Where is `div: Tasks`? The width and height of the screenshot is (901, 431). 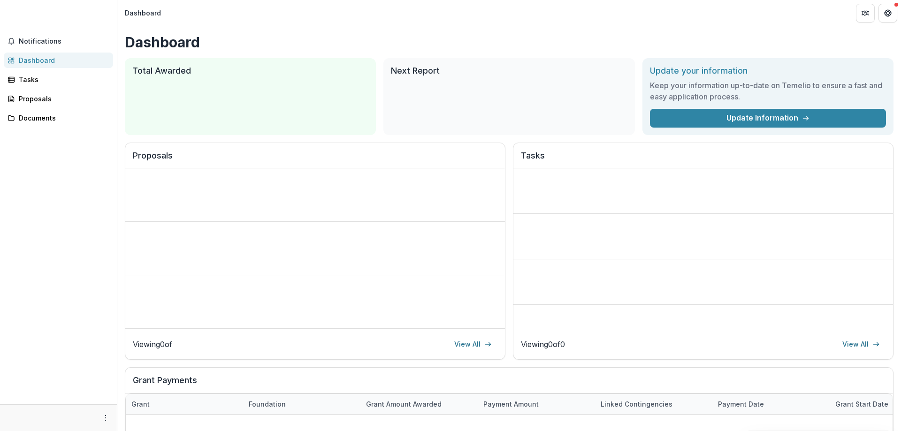 div: Tasks is located at coordinates (62, 79).